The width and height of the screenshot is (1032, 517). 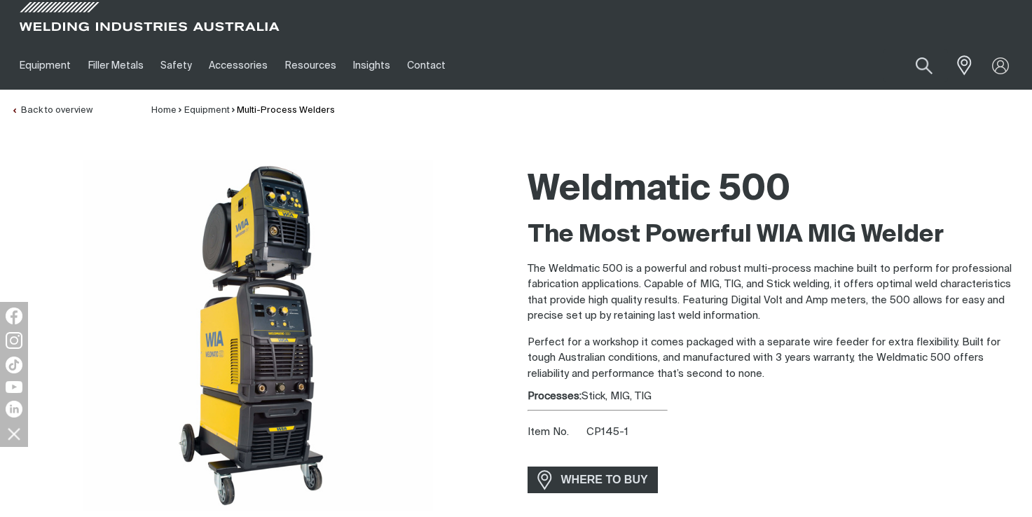 What do you see at coordinates (243, 111) in the screenshot?
I see `nav: Breadcrumb` at bounding box center [243, 111].